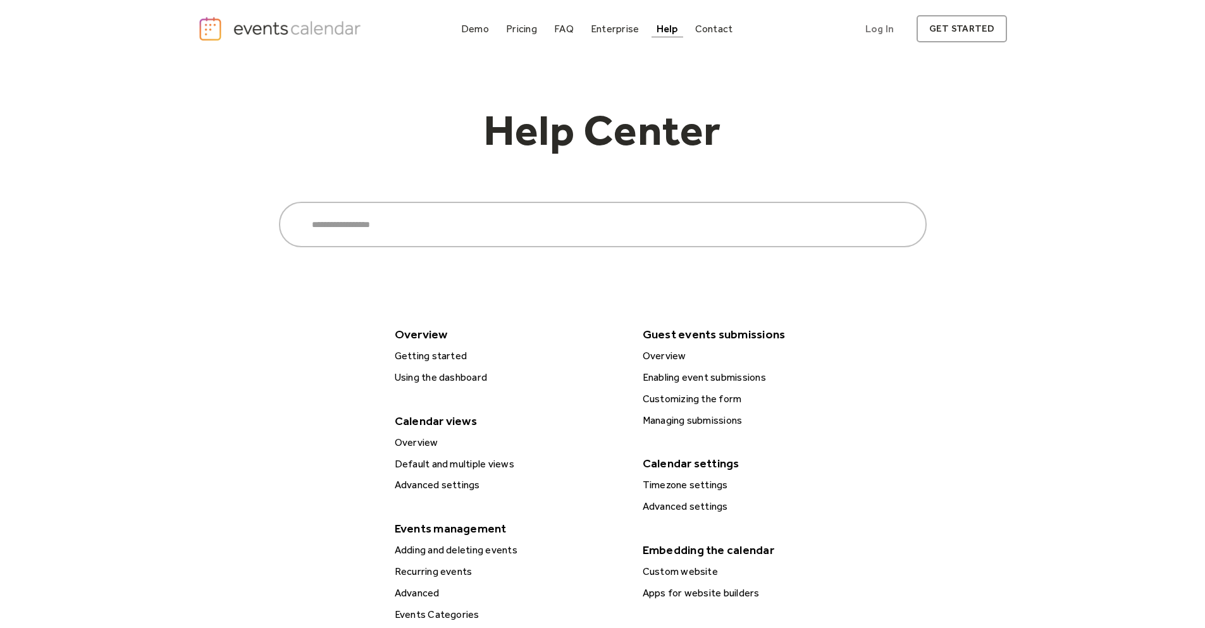 Image resolution: width=1205 pixels, height=628 pixels. What do you see at coordinates (961, 28) in the screenshot?
I see `a: get started` at bounding box center [961, 28].